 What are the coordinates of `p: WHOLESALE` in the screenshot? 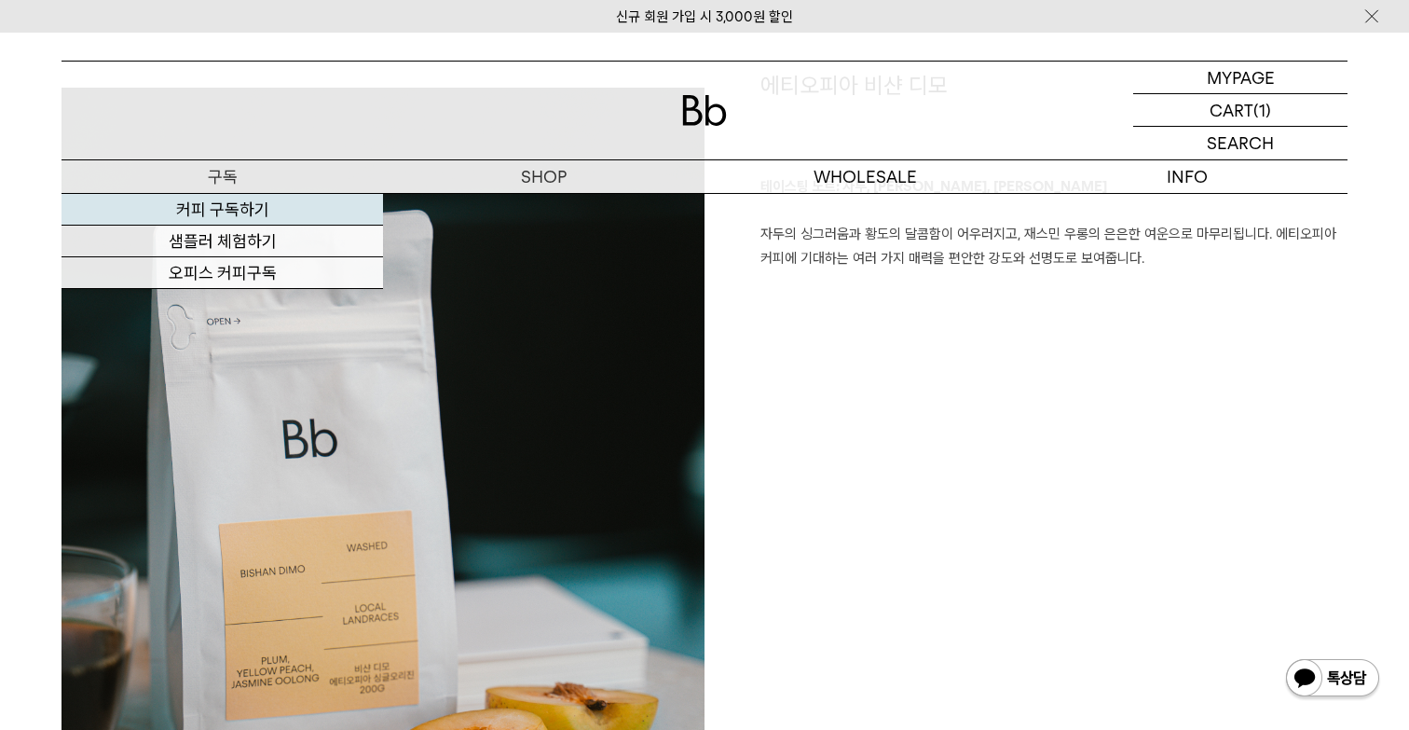 It's located at (865, 176).